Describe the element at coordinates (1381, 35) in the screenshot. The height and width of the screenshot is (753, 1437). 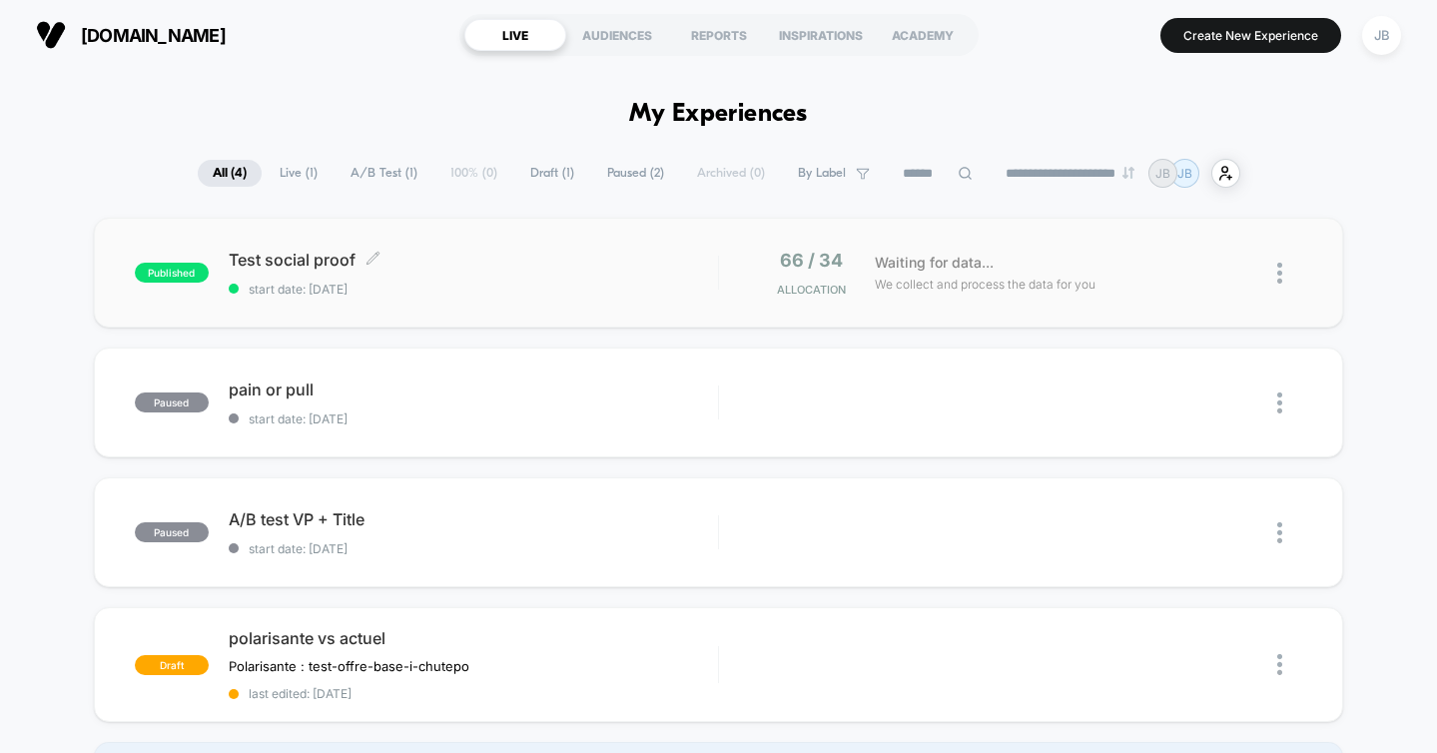
I see `div: JB` at that location.